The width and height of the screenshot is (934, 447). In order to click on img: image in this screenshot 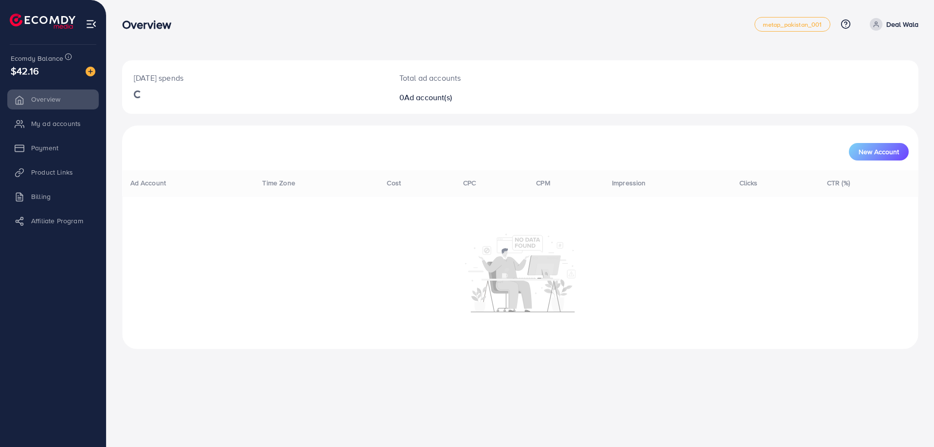, I will do `click(90, 72)`.